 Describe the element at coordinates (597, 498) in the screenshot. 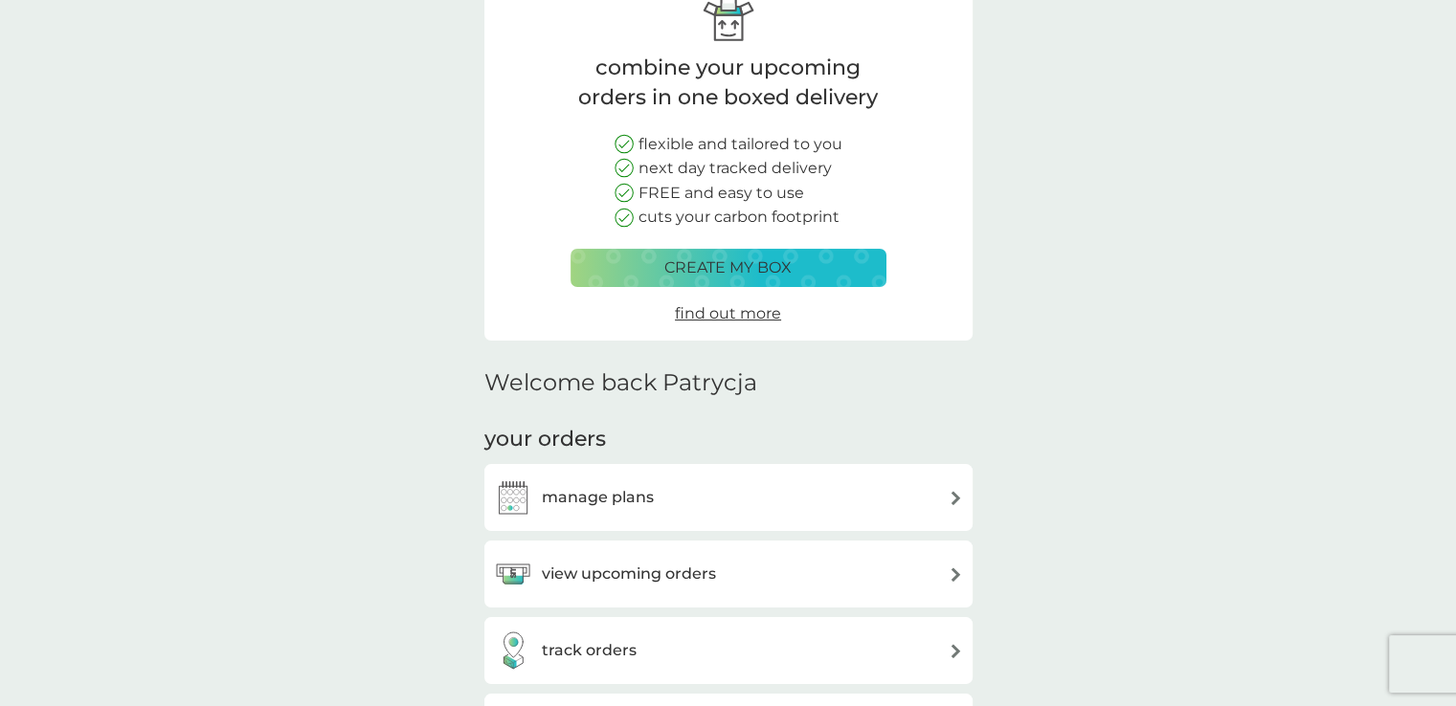

I see `h3: manage plans` at that location.